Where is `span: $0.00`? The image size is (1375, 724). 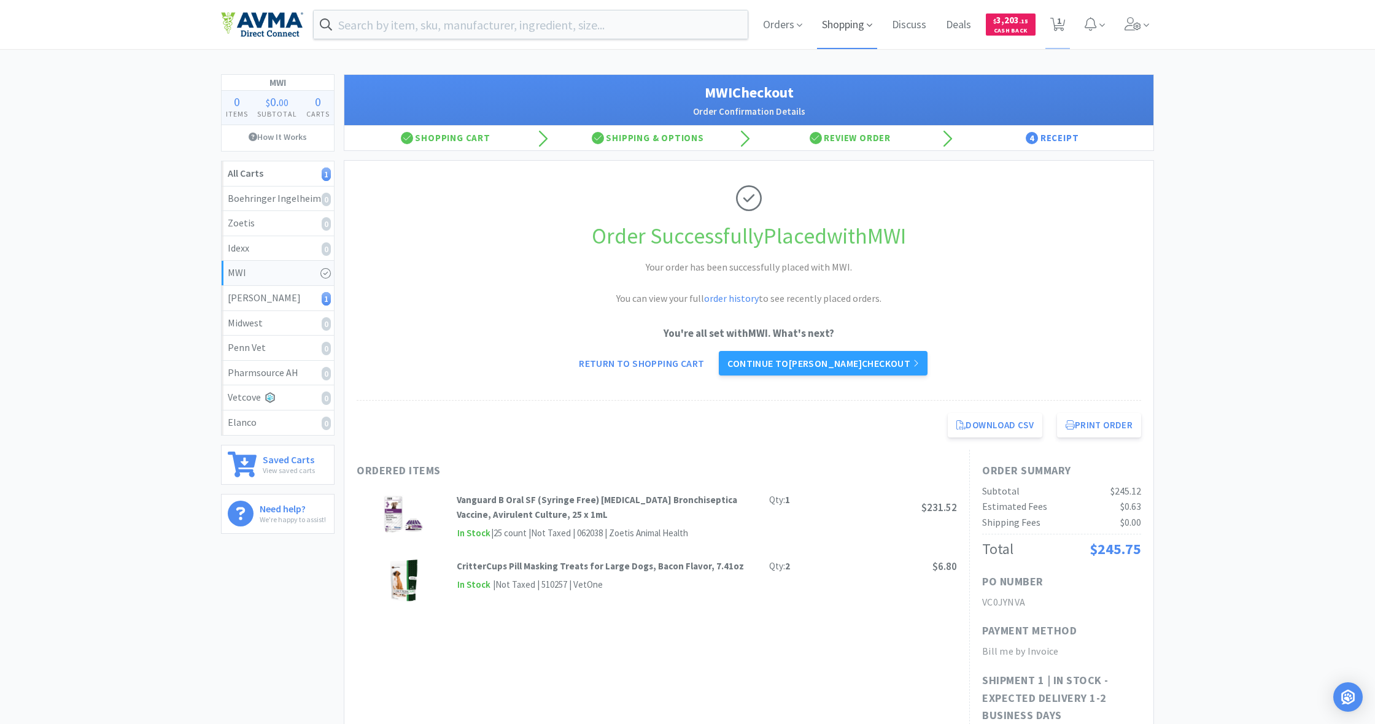 span: $0.00 is located at coordinates (1130, 522).